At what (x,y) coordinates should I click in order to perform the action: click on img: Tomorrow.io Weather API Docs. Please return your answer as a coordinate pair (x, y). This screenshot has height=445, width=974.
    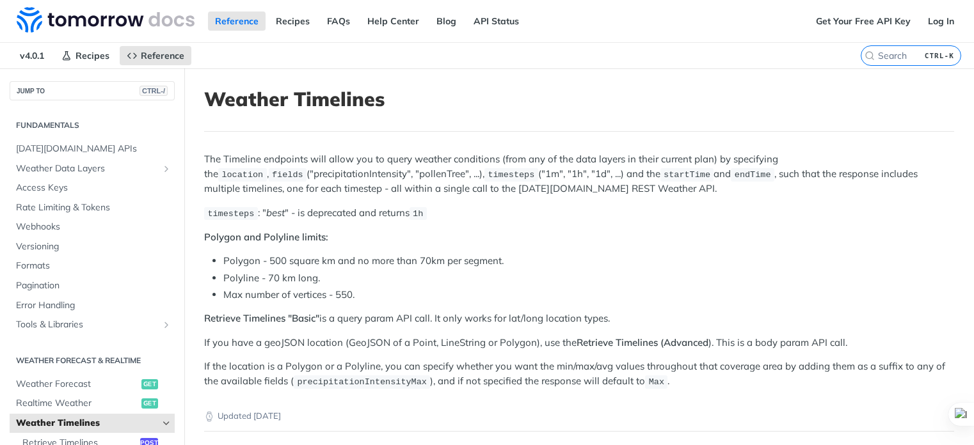
    Looking at the image, I should click on (106, 20).